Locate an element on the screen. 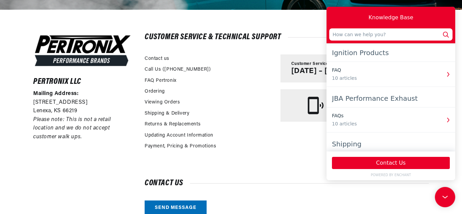 The image size is (462, 214). div: Ignition Products is located at coordinates (64, 46).